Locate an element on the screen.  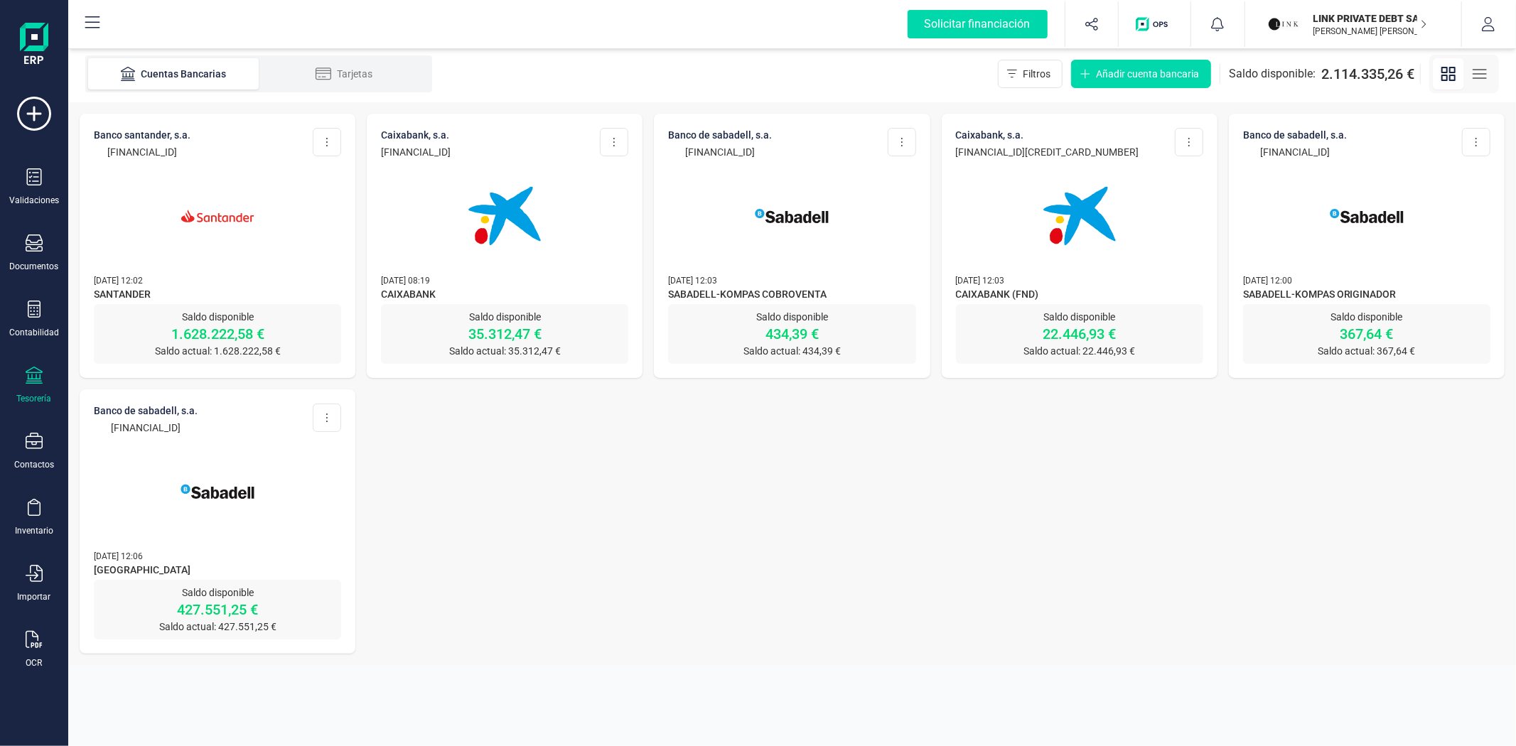
img: Logo de OPS is located at coordinates (1154, 24).